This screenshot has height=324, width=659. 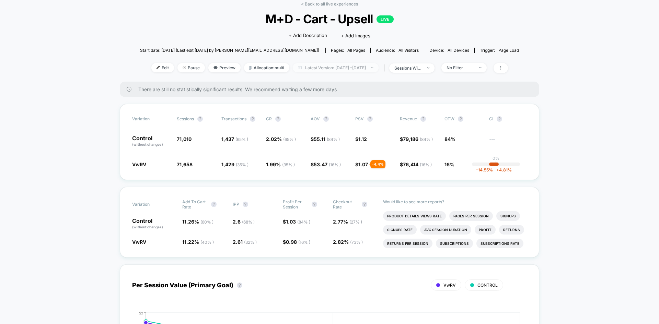 I want to click on span: Pause, so click(x=191, y=68).